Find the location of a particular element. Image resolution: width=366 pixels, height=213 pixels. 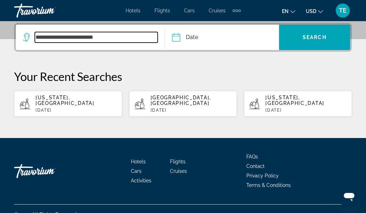

button: Change language is located at coordinates (288, 11).